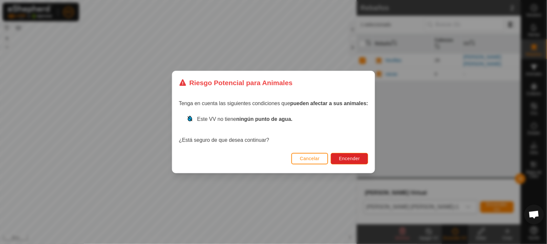 The height and width of the screenshot is (244, 547). Describe the element at coordinates (329, 103) in the screenshot. I see `strong: pueden afectar a sus animales:` at that location.